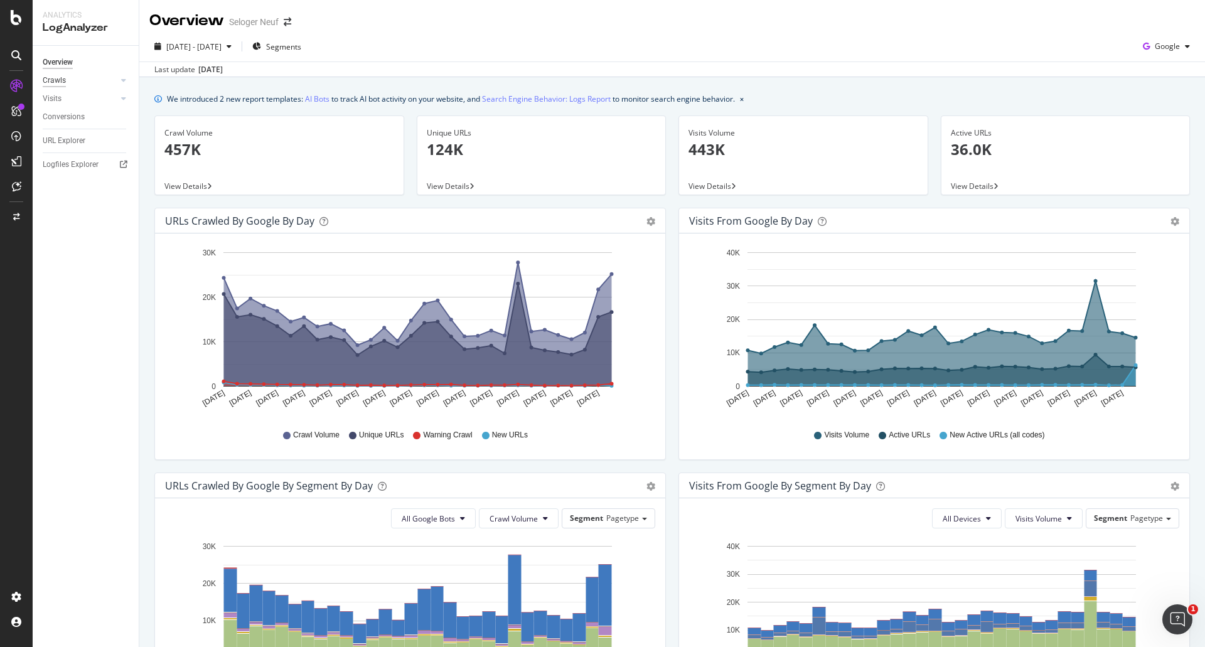  I want to click on div: Analytics, so click(85, 15).